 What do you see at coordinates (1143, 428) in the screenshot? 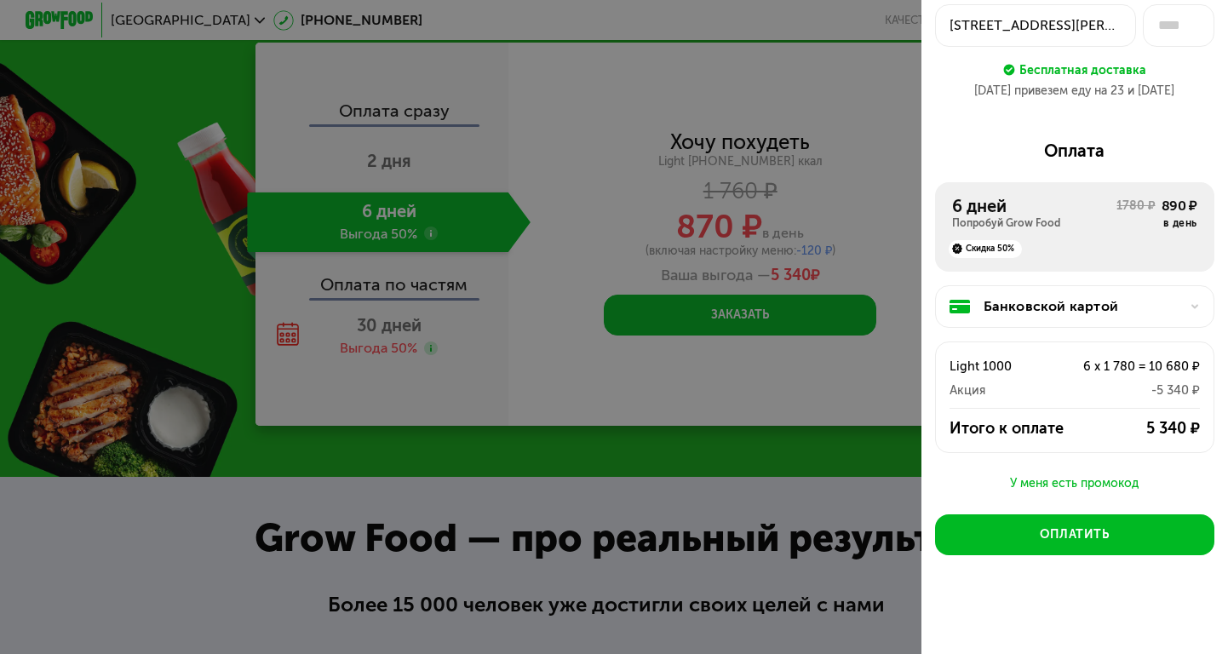
I see `div: 5 340 ₽` at bounding box center [1143, 428].